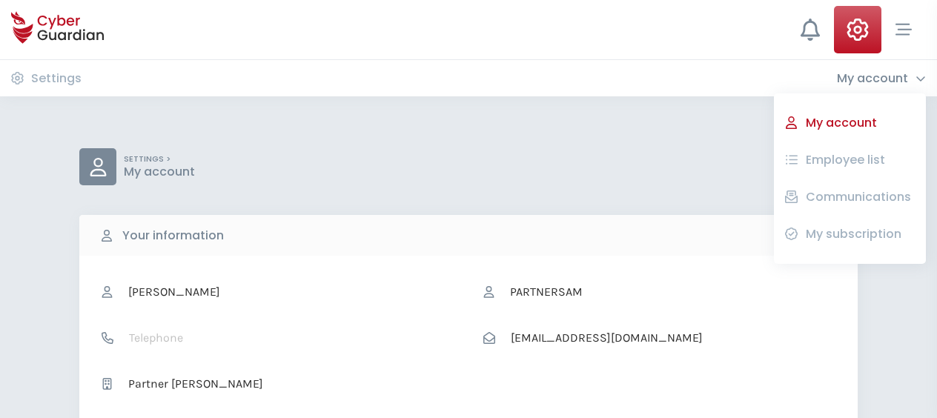  I want to click on button: Employee list, so click(858, 160).